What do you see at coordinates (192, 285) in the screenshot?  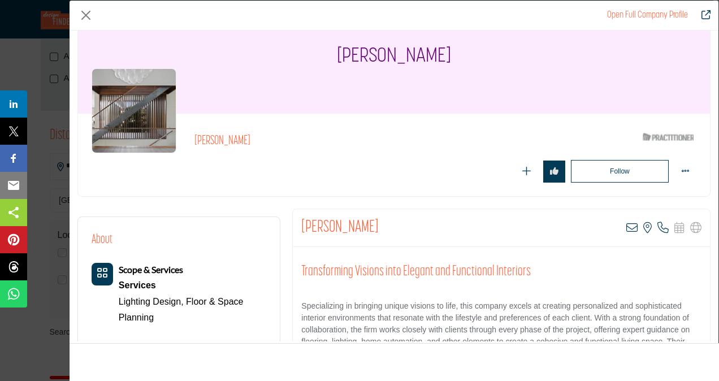 I see `div: Interior and exterior spaces including lighting, layouts, furnishings, accessories, artwork, land...` at bounding box center [192, 285].